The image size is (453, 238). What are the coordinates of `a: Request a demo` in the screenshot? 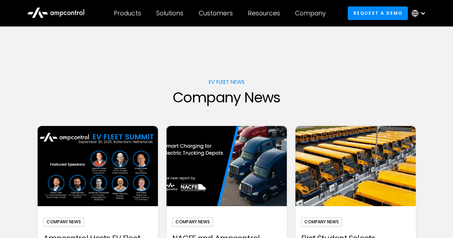 It's located at (378, 13).